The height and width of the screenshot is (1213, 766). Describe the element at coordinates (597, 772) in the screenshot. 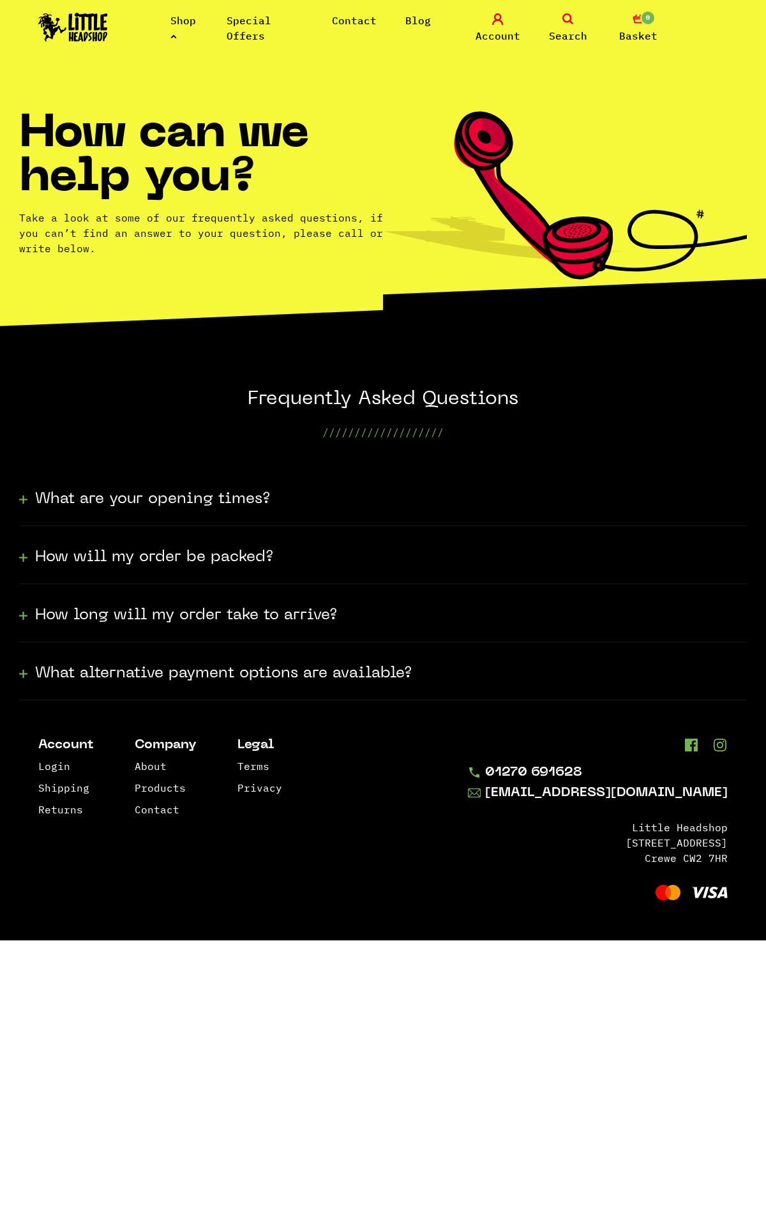

I see `a: 01270 691628` at that location.